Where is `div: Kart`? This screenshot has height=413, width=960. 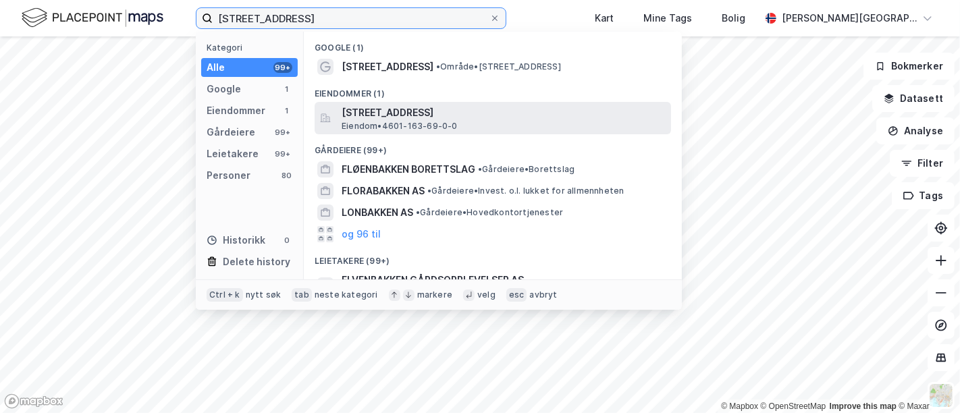
div: Kart is located at coordinates (604, 18).